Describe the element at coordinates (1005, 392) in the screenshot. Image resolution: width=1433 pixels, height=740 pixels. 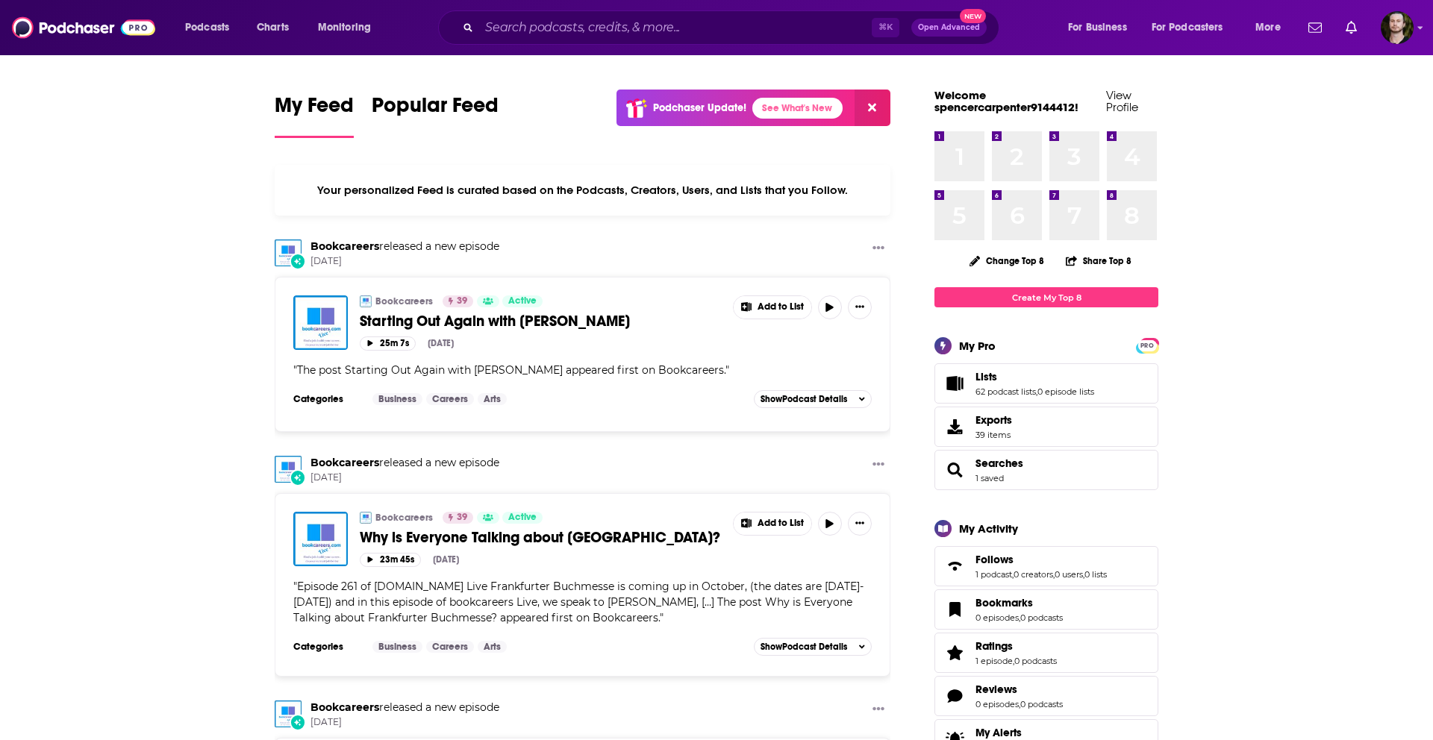
I see `a: 62 podcast lists` at that location.